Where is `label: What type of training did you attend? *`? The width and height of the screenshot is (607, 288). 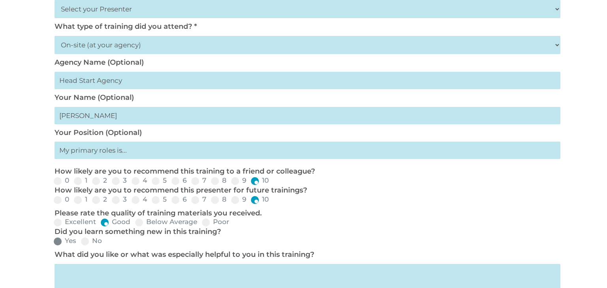
label: What type of training did you attend? * is located at coordinates (126, 26).